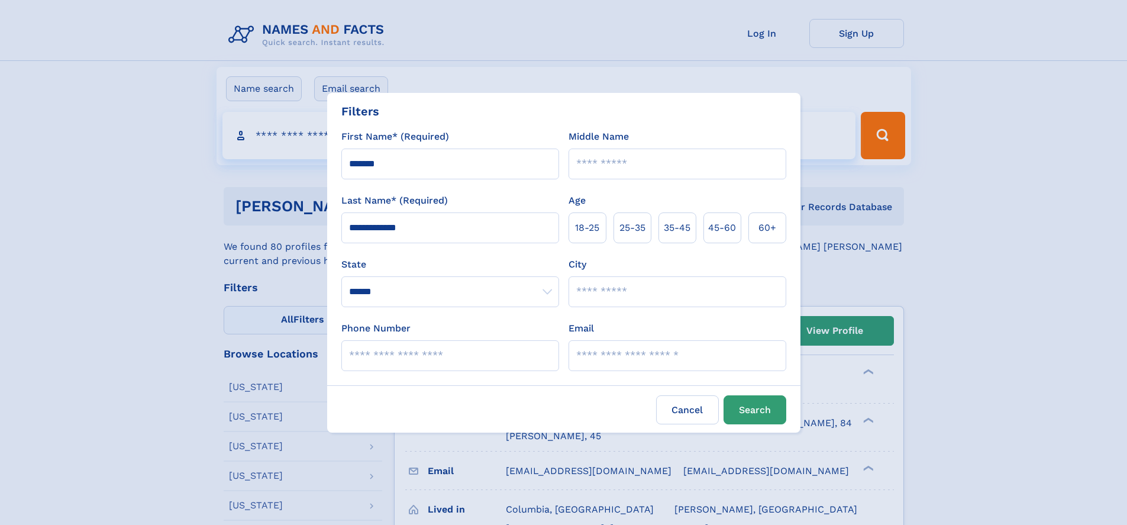  What do you see at coordinates (688, 410) in the screenshot?
I see `label: Cancel` at bounding box center [688, 410].